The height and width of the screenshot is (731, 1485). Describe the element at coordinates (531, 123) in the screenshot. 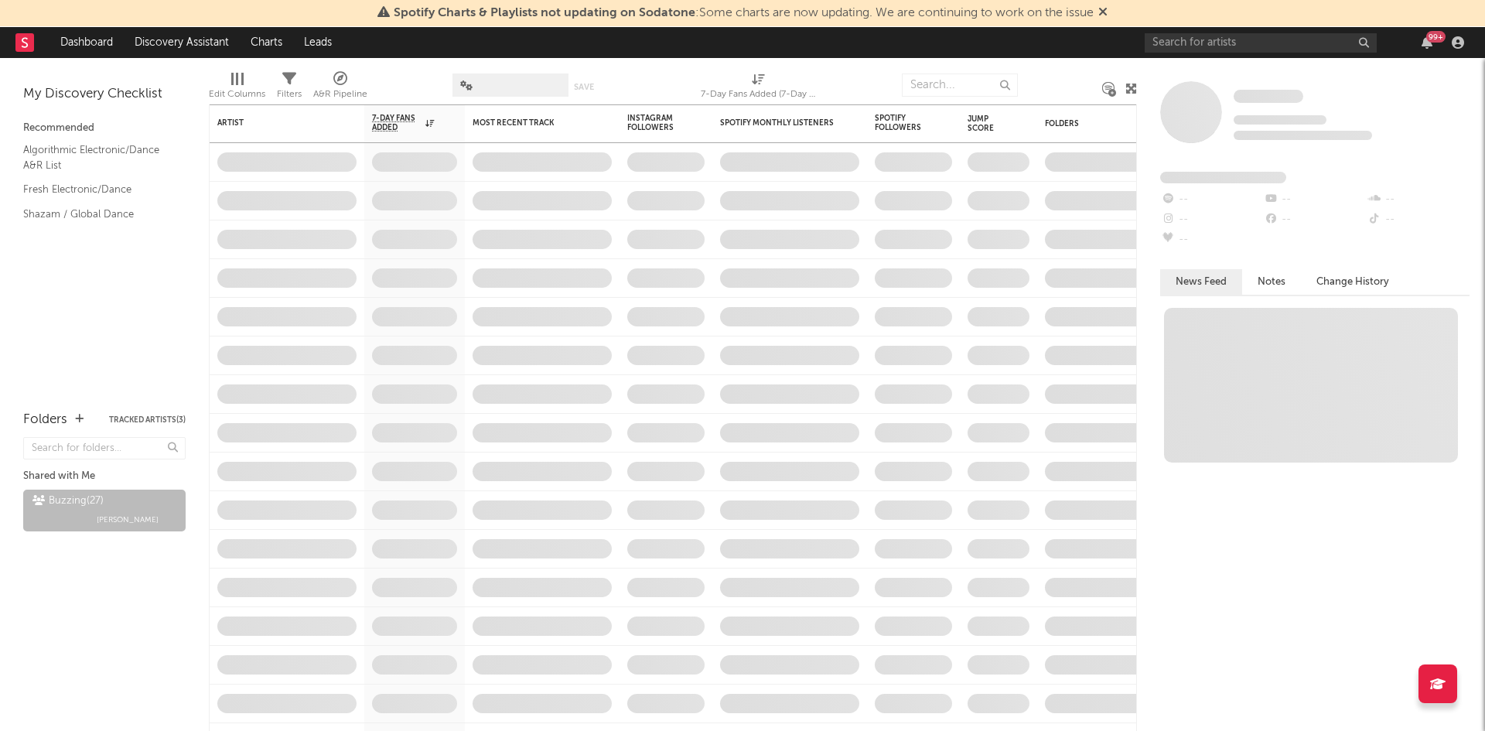

I see `div: Most Recent Track` at that location.